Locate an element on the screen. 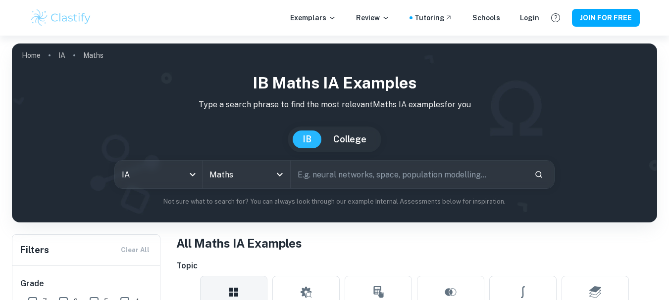  button: Help and Feedback is located at coordinates (555, 18).